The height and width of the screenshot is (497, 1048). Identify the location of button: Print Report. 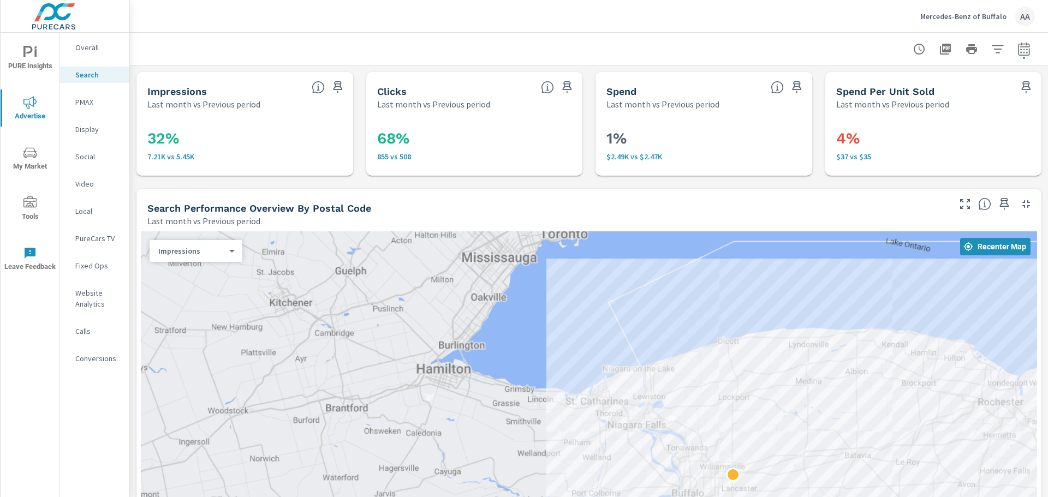
(972, 49).